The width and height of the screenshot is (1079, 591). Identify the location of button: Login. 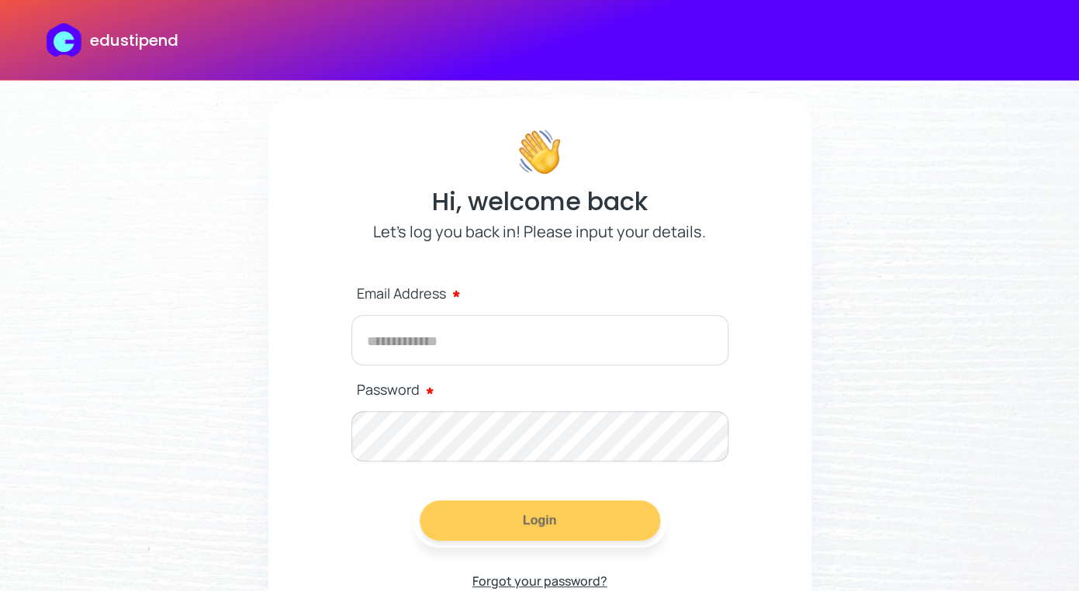
(540, 521).